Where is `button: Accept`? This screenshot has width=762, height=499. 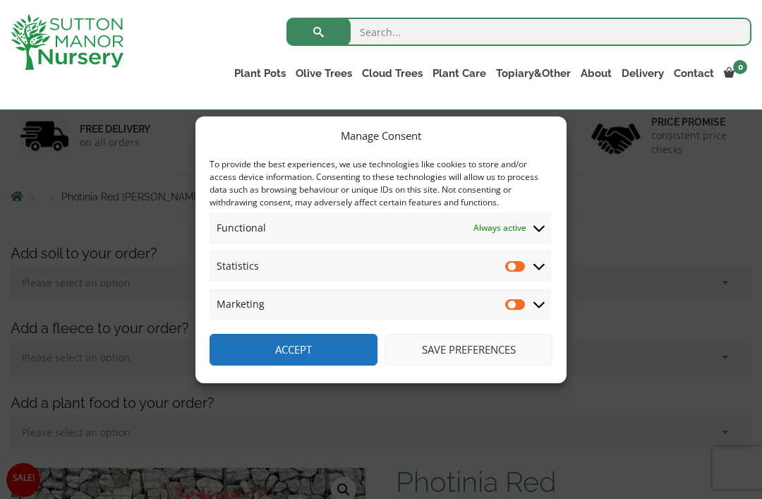
button: Accept is located at coordinates (294, 349).